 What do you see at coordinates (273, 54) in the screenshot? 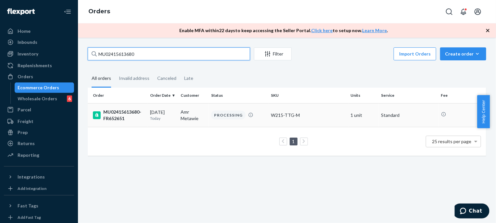
I see `button: Filter` at bounding box center [273, 54].